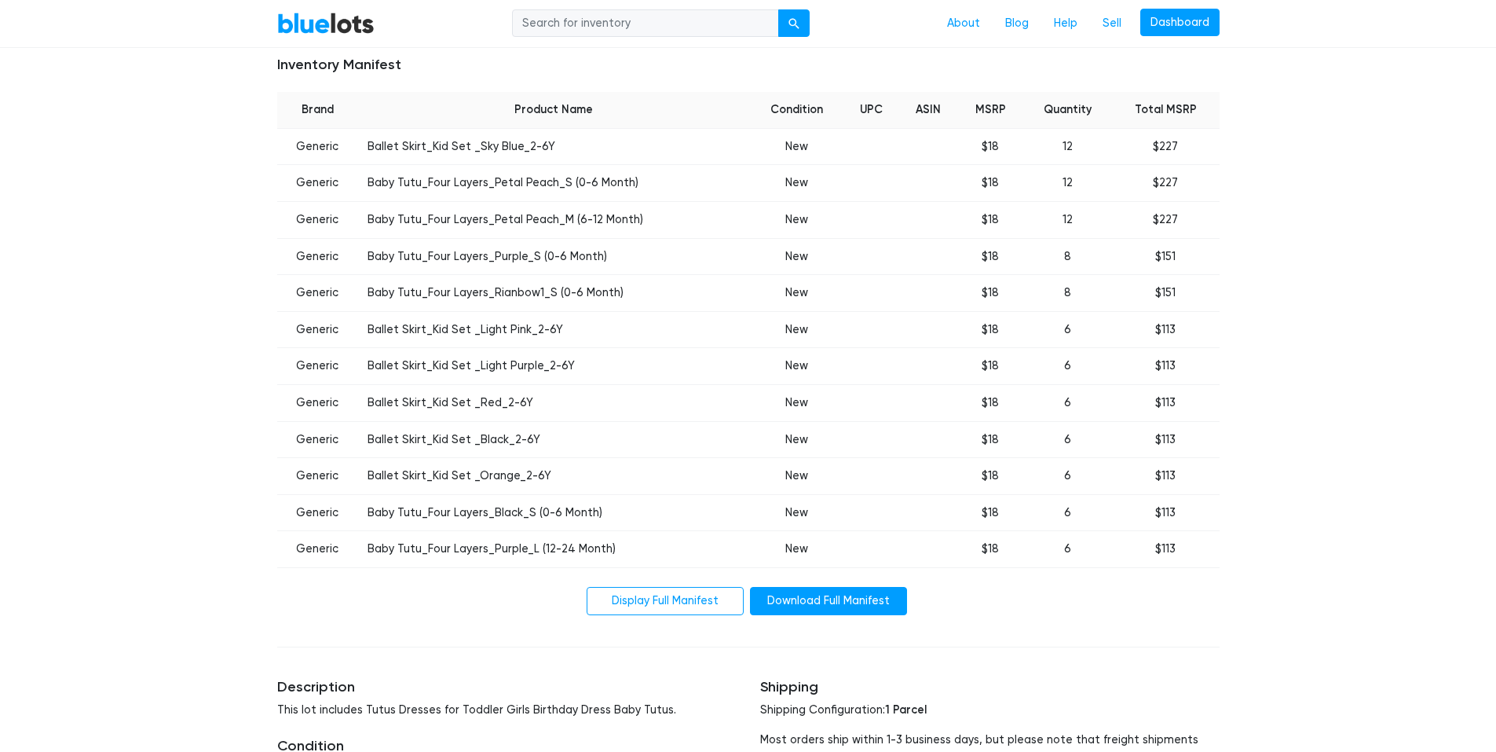  Describe the element at coordinates (1067, 110) in the screenshot. I see `th: Quantity` at that location.